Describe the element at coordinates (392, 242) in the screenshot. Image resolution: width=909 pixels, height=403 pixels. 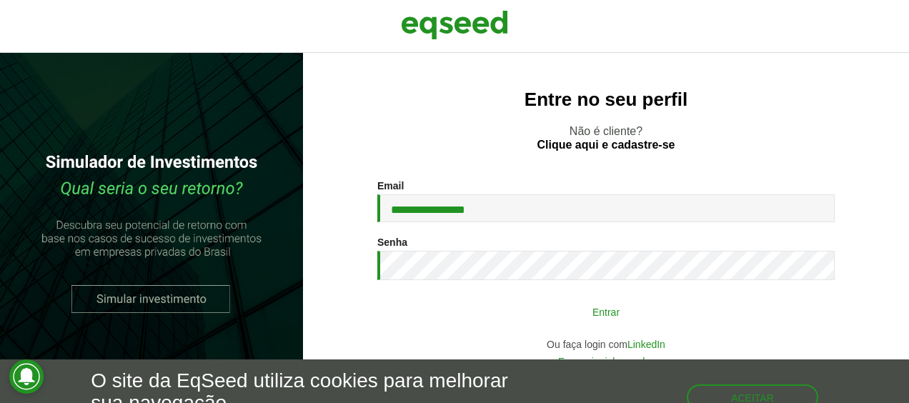
I see `label: Senha` at that location.